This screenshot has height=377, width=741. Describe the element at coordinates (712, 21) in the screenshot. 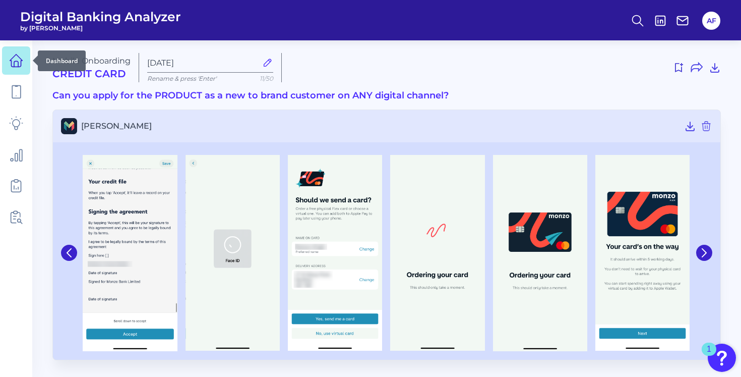

I see `button: AF` at that location.